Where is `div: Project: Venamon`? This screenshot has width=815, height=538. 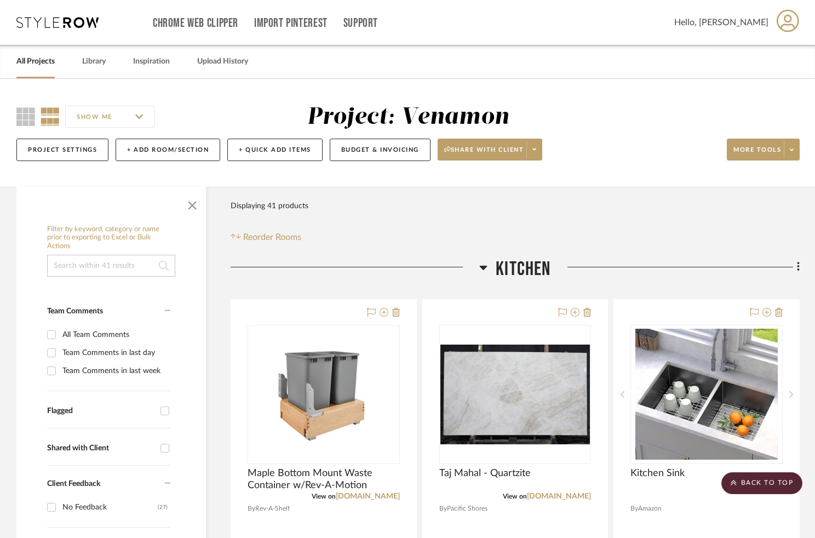
div: Project: Venamon is located at coordinates (408, 117).